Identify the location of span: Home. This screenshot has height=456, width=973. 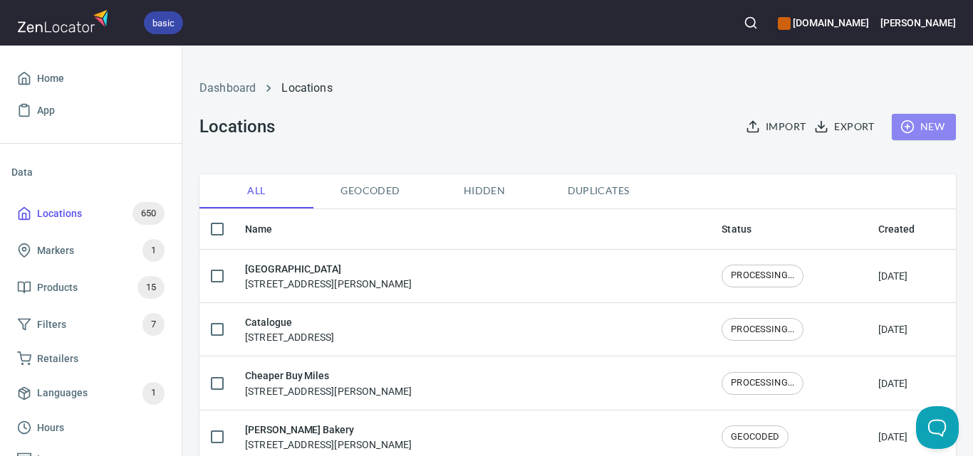
(51, 78).